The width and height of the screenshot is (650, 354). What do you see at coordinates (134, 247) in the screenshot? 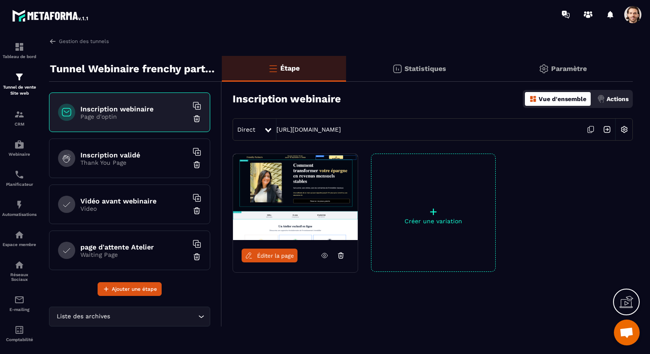
I see `h6: page d'attente Atelier` at bounding box center [134, 247].